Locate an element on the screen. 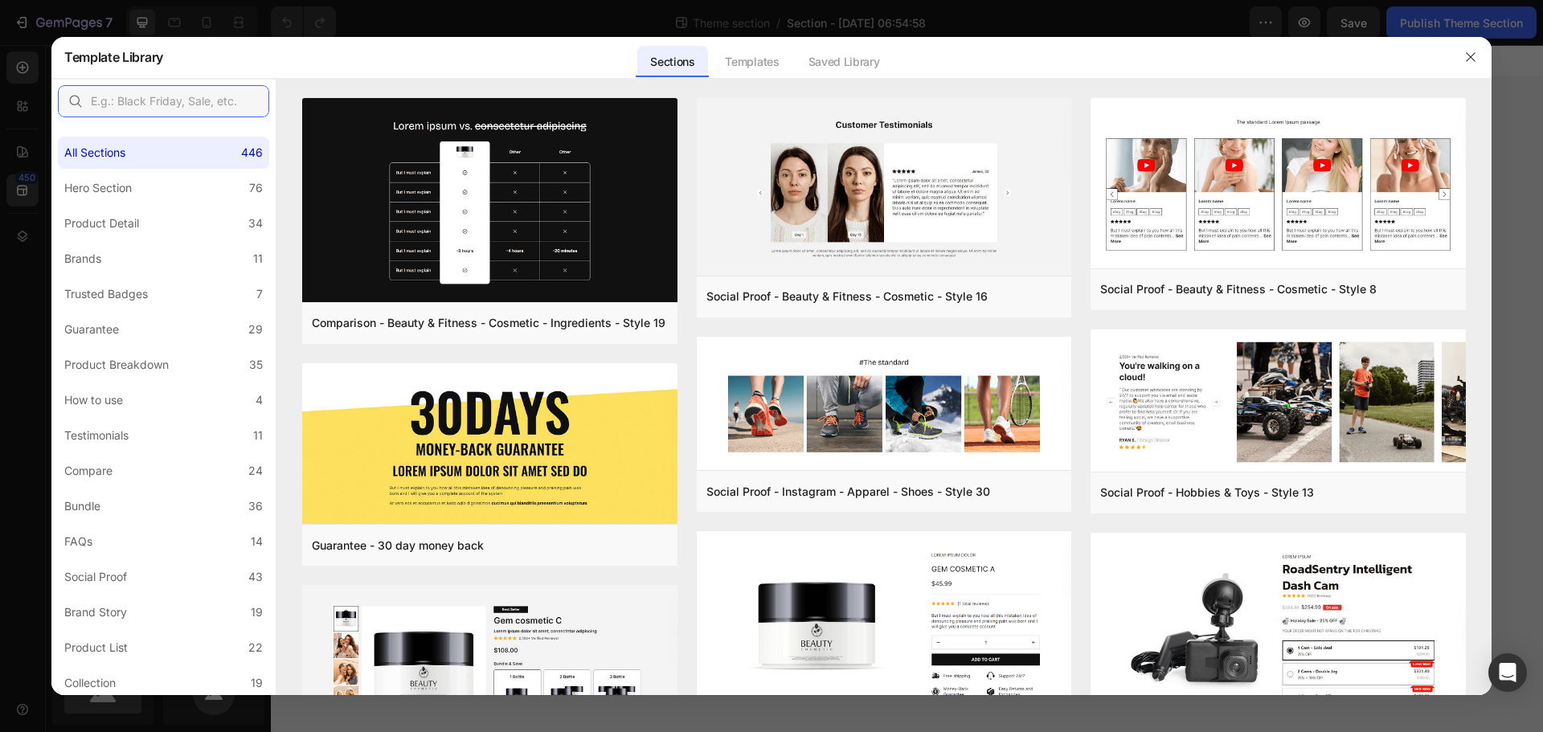 The height and width of the screenshot is (732, 1543). div: Trusted Badges is located at coordinates (106, 294).